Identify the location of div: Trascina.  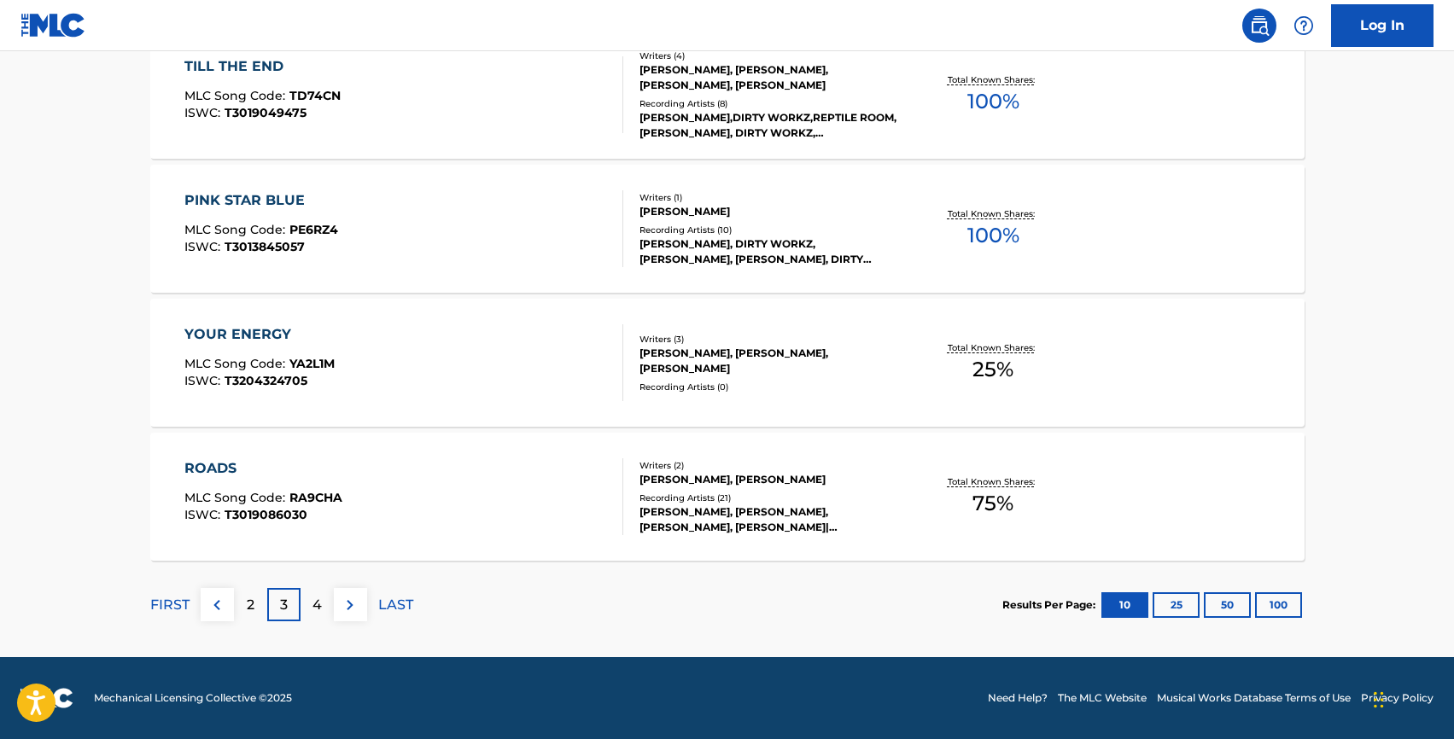
(1379, 700).